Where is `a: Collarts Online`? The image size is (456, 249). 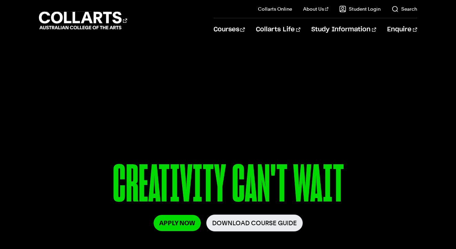
a: Collarts Online is located at coordinates (275, 9).